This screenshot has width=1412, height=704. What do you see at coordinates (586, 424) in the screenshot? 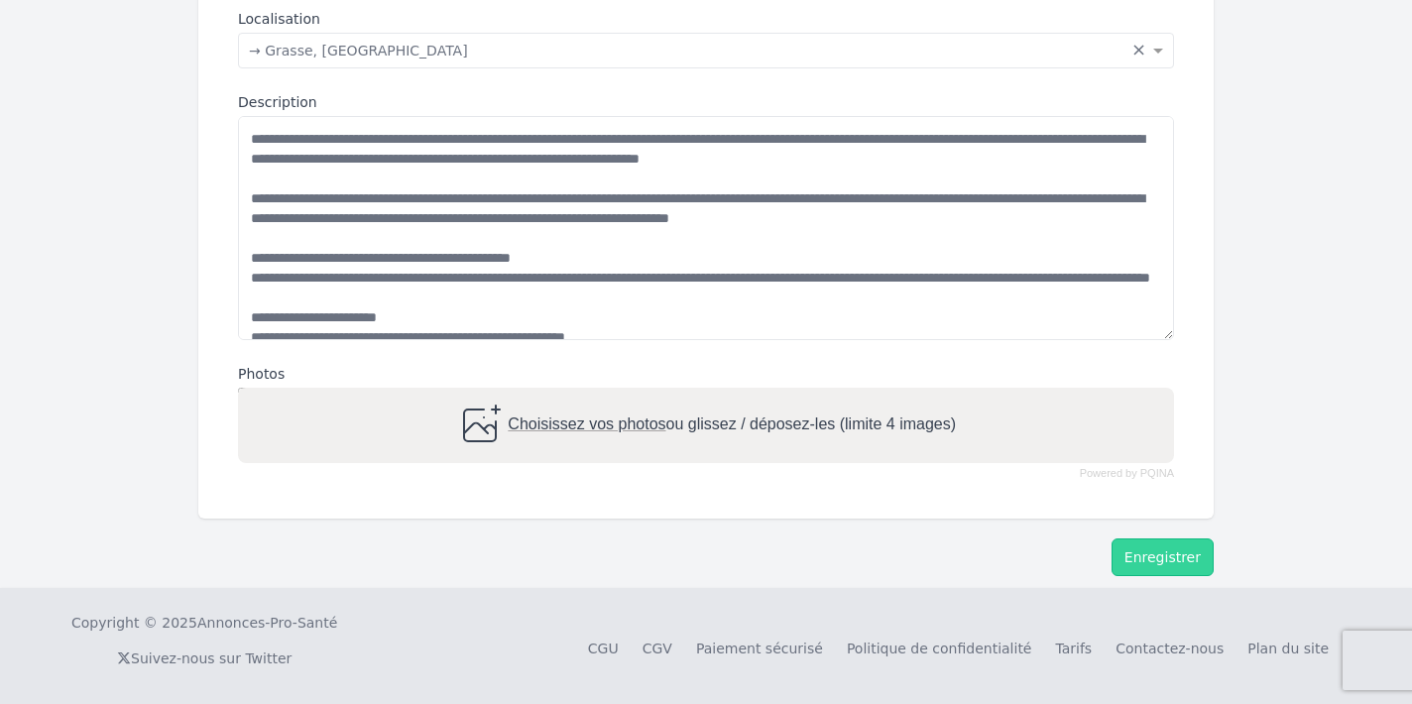
I see `span: Choisissez vos photos` at bounding box center [586, 424].